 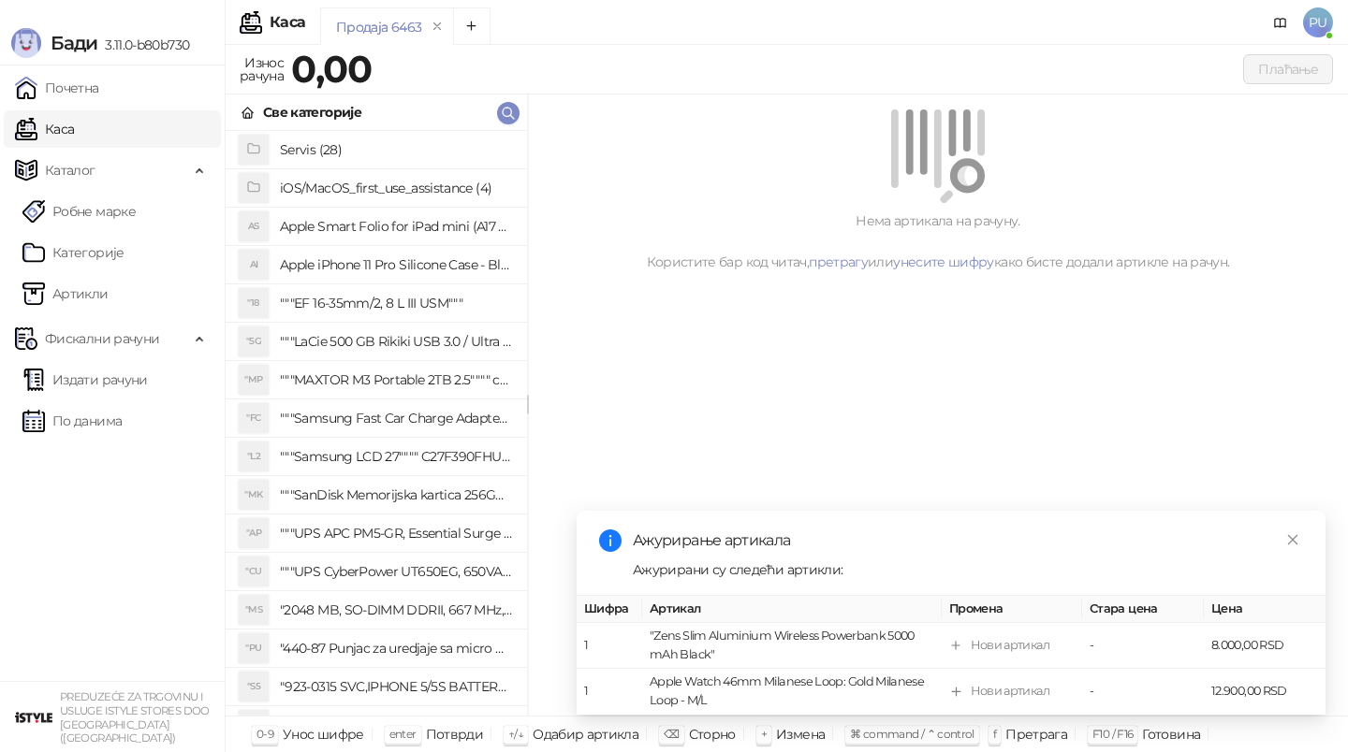 I want to click on h4: Apple Smart Folio for iPad mini (A17 Pro) - Sage, so click(x=396, y=226).